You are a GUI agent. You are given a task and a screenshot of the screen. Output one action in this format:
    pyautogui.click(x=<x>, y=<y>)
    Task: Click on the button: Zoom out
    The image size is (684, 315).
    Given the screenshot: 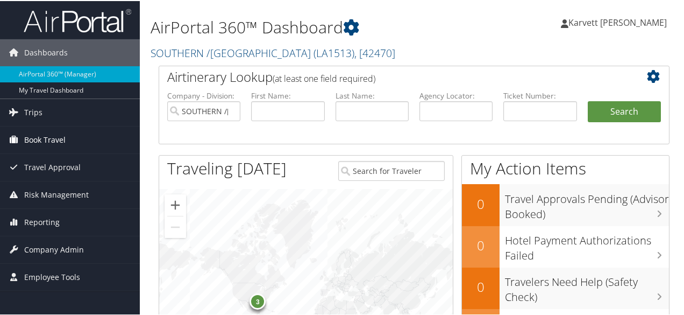 What is the action you would take?
    pyautogui.click(x=175, y=226)
    